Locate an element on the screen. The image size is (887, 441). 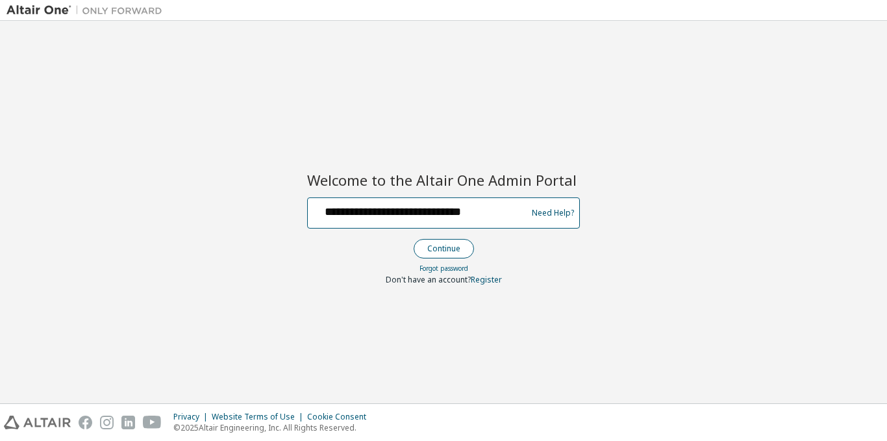
div: Website Terms of Use is located at coordinates (259, 417).